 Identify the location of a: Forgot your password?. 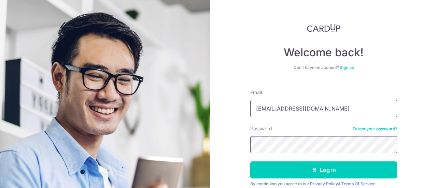
(375, 129).